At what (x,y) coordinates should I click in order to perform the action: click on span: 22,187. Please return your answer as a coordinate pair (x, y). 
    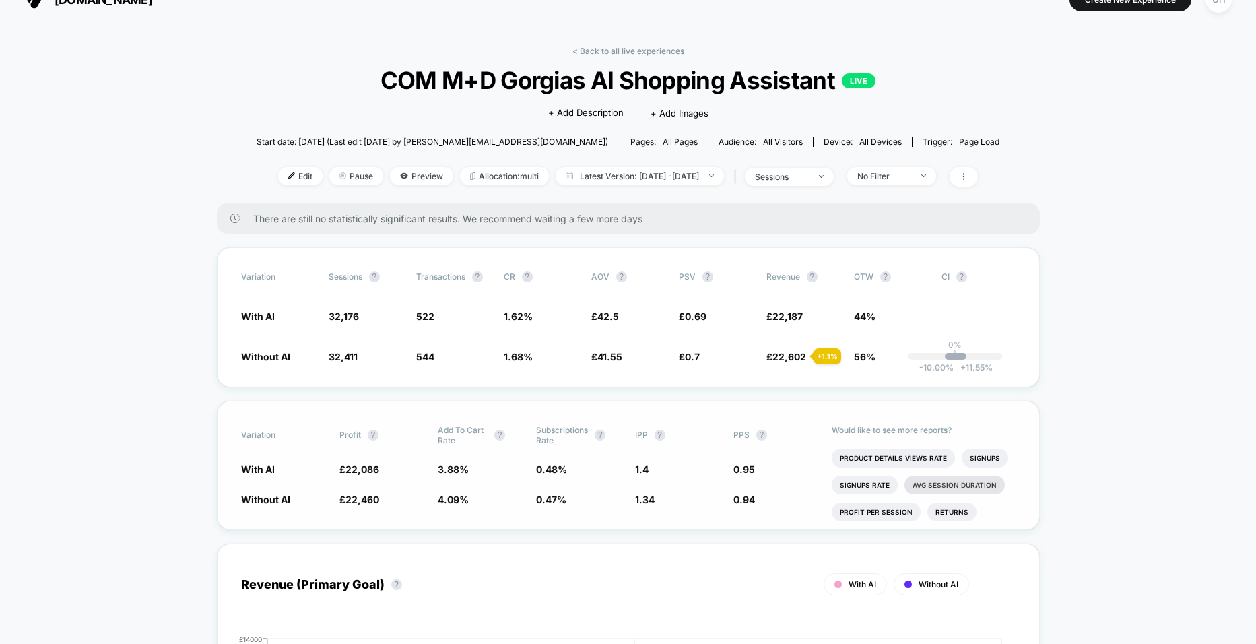
    Looking at the image, I should click on (788, 316).